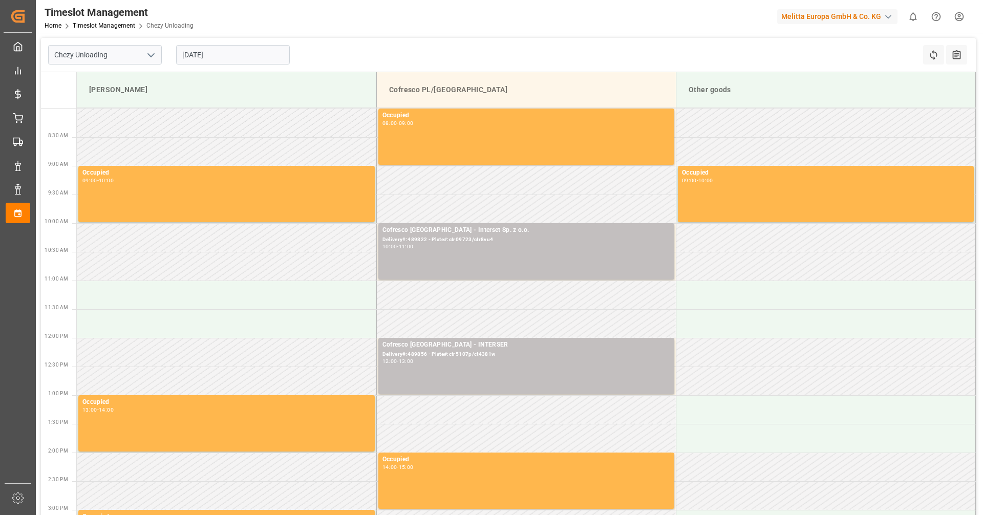 This screenshot has height=515, width=983. What do you see at coordinates (56, 364) in the screenshot?
I see `span: 12:30 PM` at bounding box center [56, 364].